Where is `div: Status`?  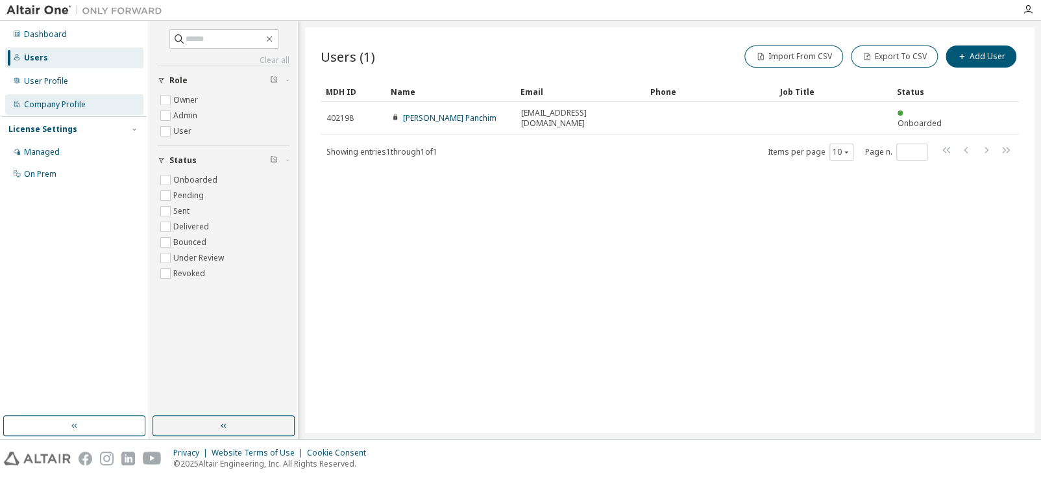
div: Status is located at coordinates (924, 92).